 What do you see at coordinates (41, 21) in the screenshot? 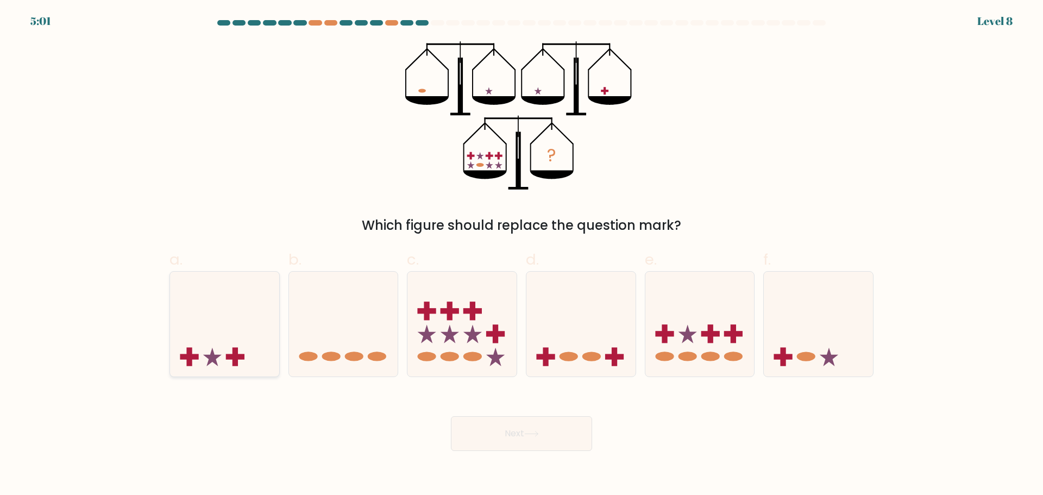
I see `div: 5:01` at bounding box center [41, 21].